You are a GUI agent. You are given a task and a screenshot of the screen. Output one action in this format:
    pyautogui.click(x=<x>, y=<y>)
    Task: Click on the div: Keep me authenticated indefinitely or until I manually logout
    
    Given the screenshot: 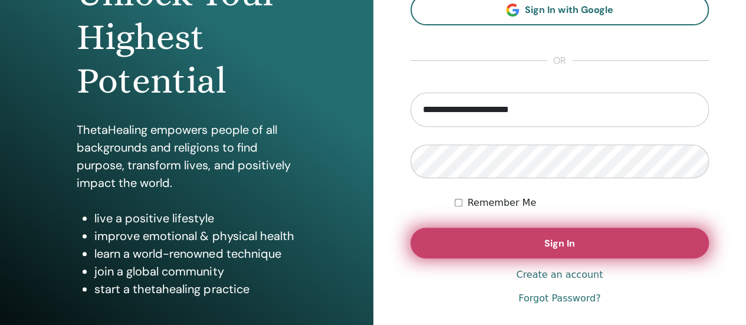 What is the action you would take?
    pyautogui.click(x=581, y=203)
    